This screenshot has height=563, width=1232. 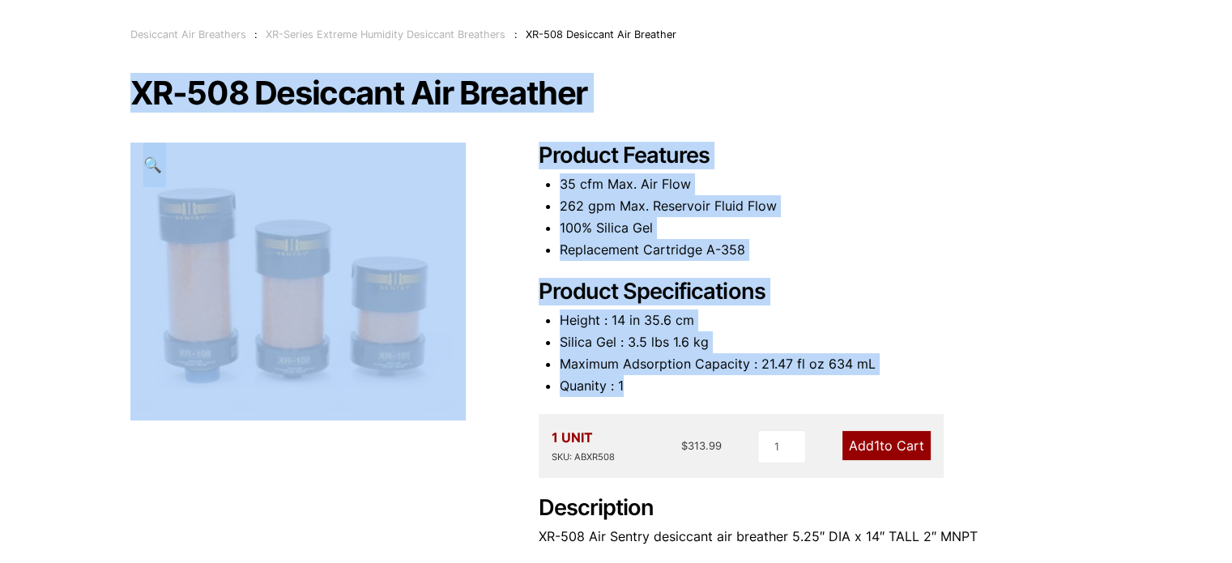 I want to click on li: 262 gpm Max. Reservoir Fluid Flow, so click(x=831, y=206).